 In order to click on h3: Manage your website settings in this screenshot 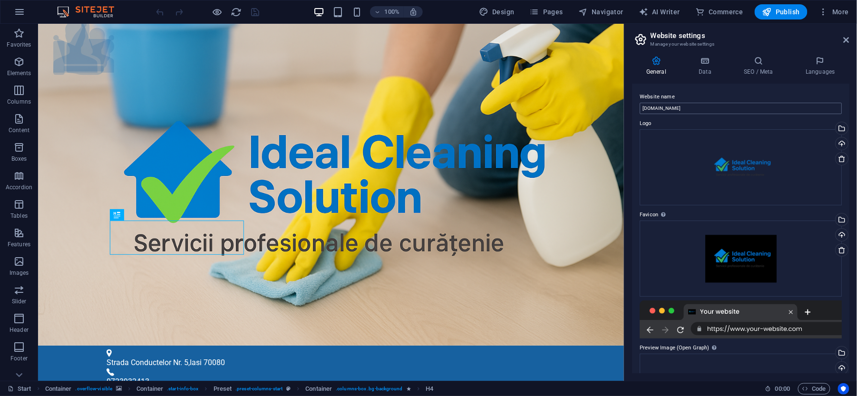, I will do `click(740, 44)`.